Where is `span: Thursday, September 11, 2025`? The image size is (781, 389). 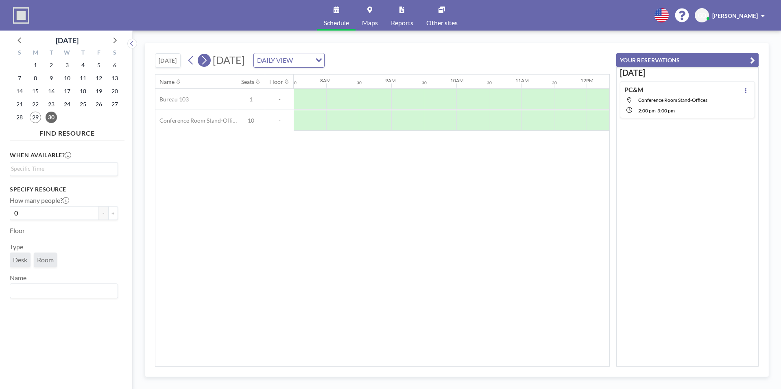
span: Thursday, September 11, 2025 is located at coordinates (83, 78).